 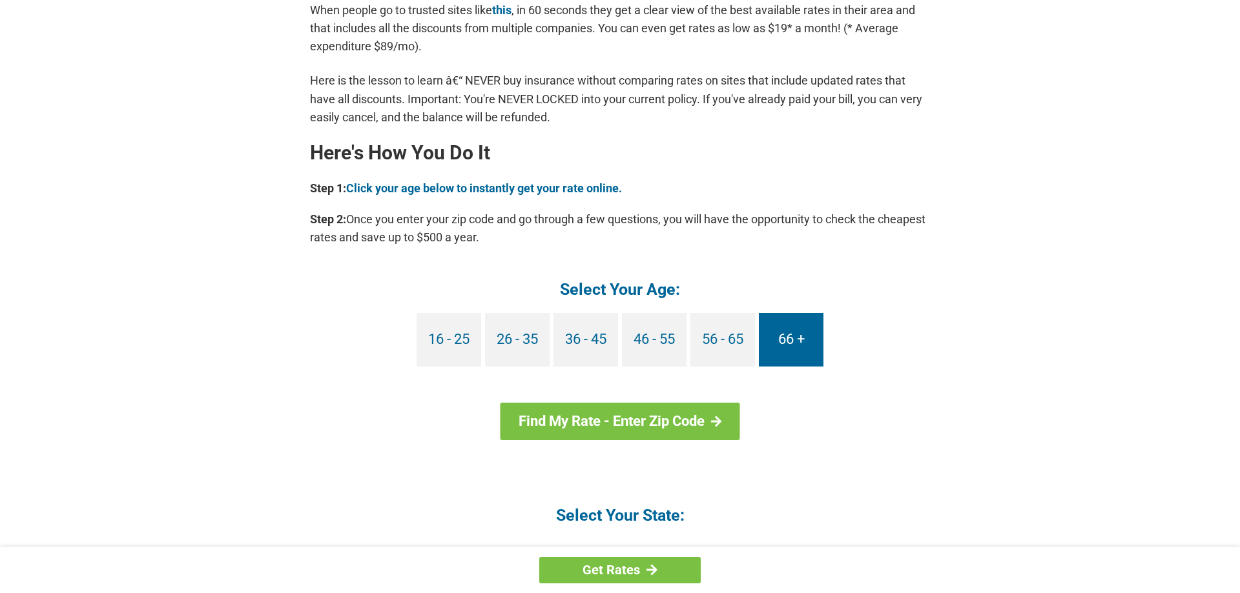 What do you see at coordinates (620, 570) in the screenshot?
I see `a: Get Rates` at bounding box center [620, 570].